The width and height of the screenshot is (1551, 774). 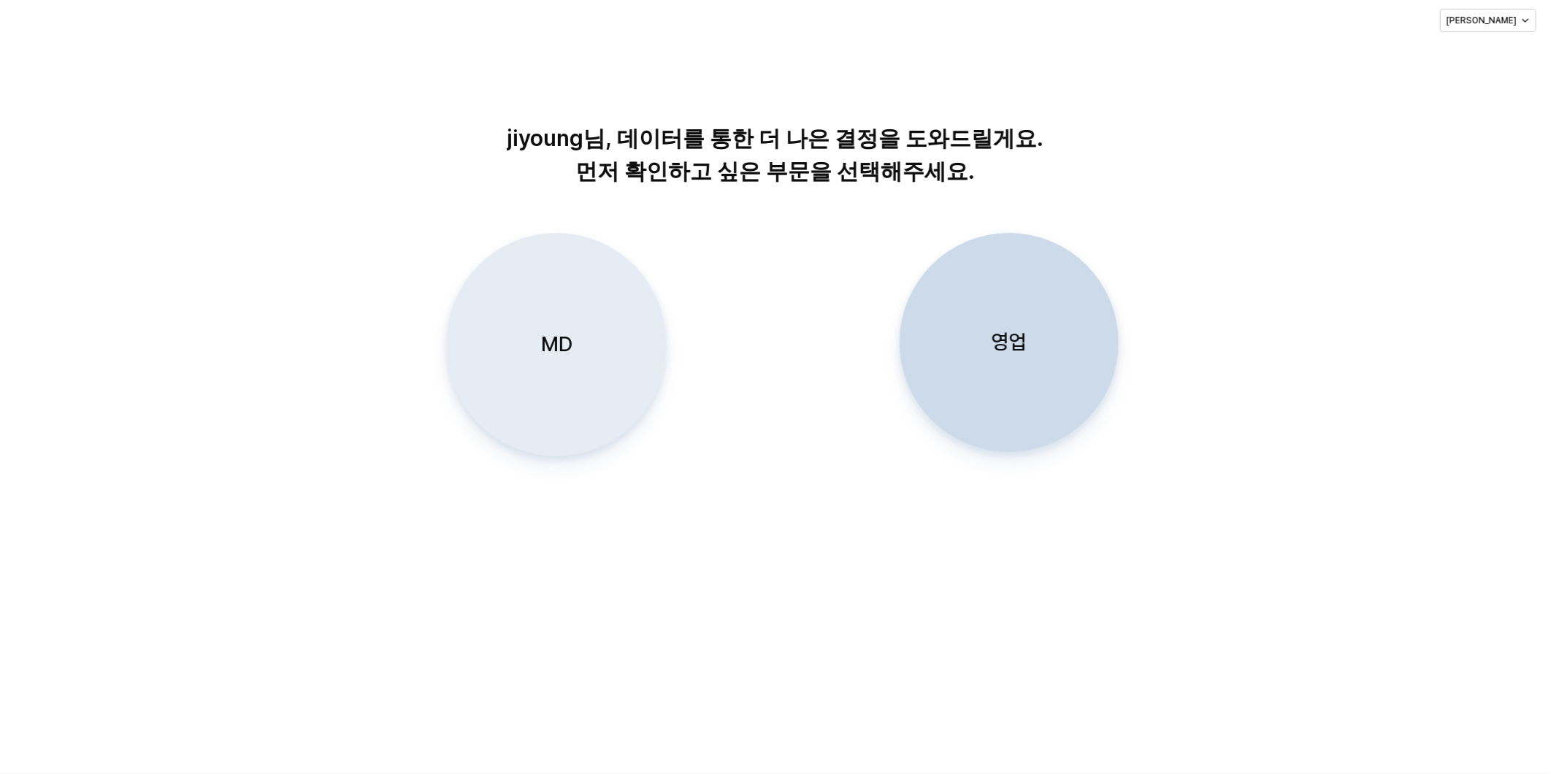 What do you see at coordinates (775, 155) in the screenshot?
I see `p: jiyoung님, 데이터를 통한 더 나은 결정을 도와드릴게요. 먼저 확인하고 싶은 부문을 선택해주세요.` at bounding box center [775, 155].